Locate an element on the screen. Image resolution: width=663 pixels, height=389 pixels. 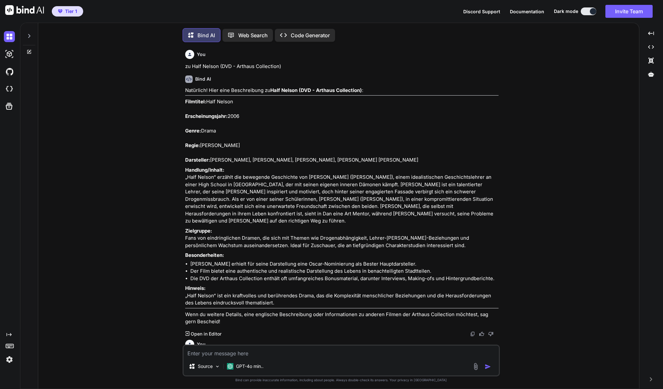
p: Open in Editor is located at coordinates (206, 334).